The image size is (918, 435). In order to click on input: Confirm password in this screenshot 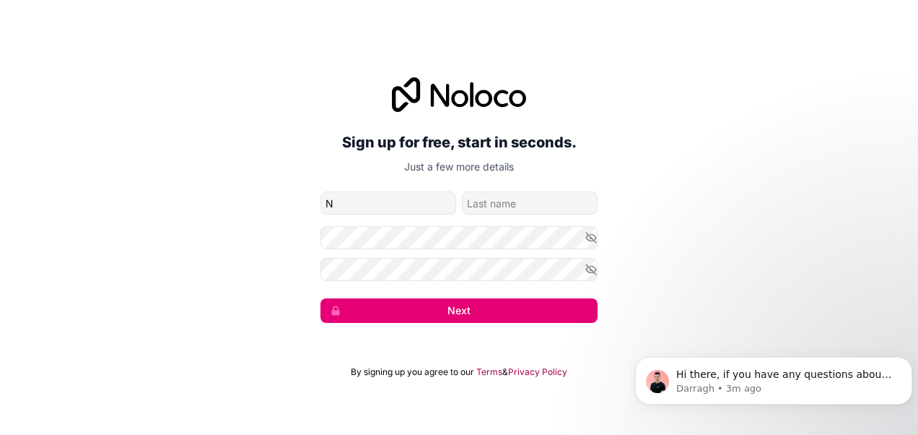, I will do `click(459, 269)`.